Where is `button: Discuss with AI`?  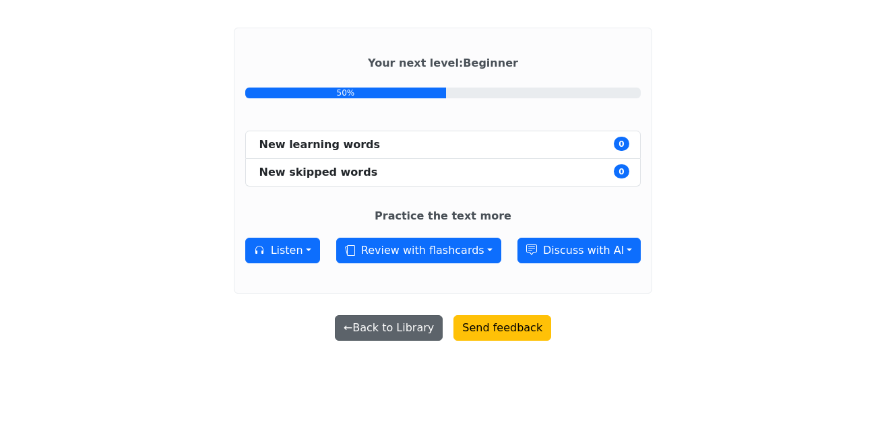
button: Discuss with AI is located at coordinates (579, 251).